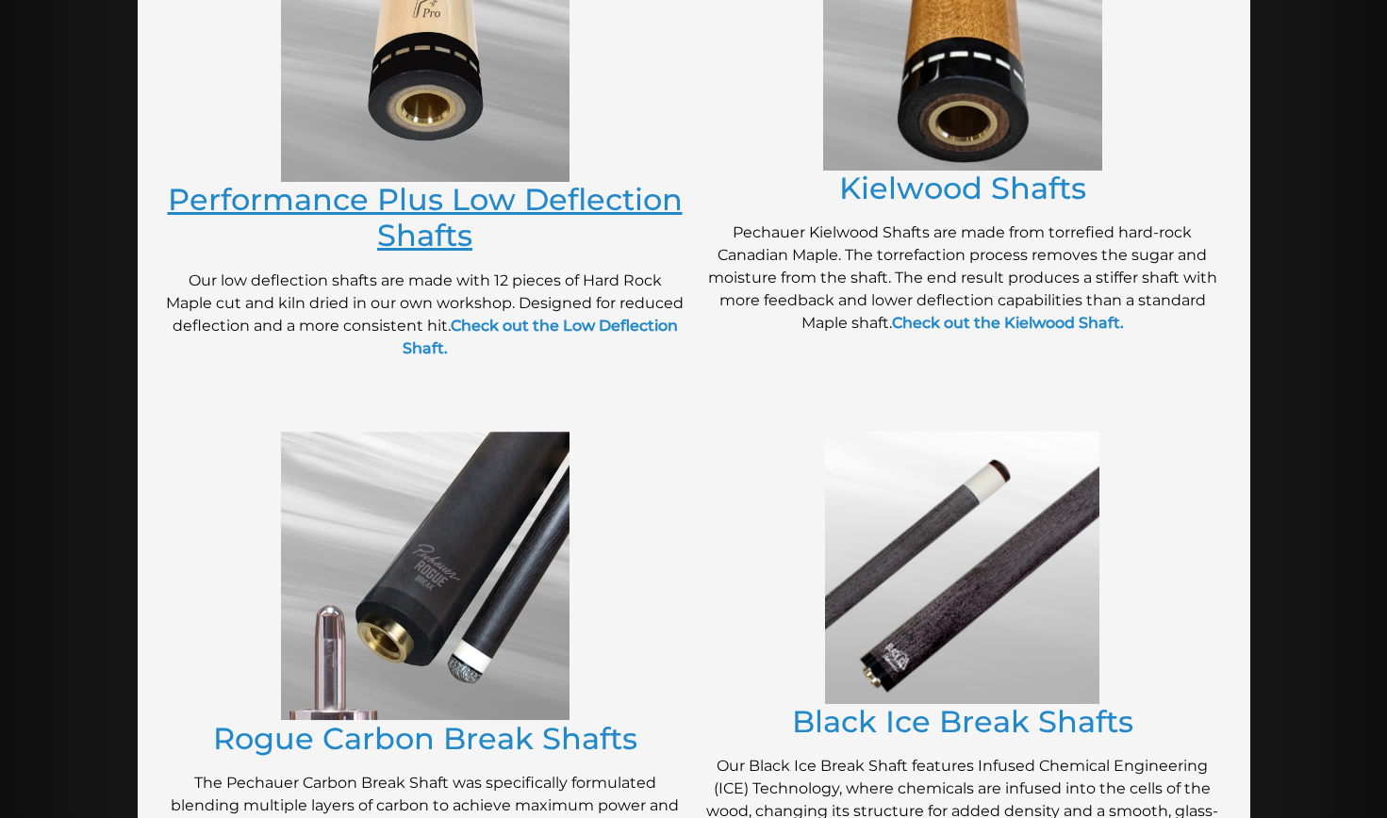  What do you see at coordinates (1008, 322) in the screenshot?
I see `strong: Check out the Kielwood Shaft.` at bounding box center [1008, 322].